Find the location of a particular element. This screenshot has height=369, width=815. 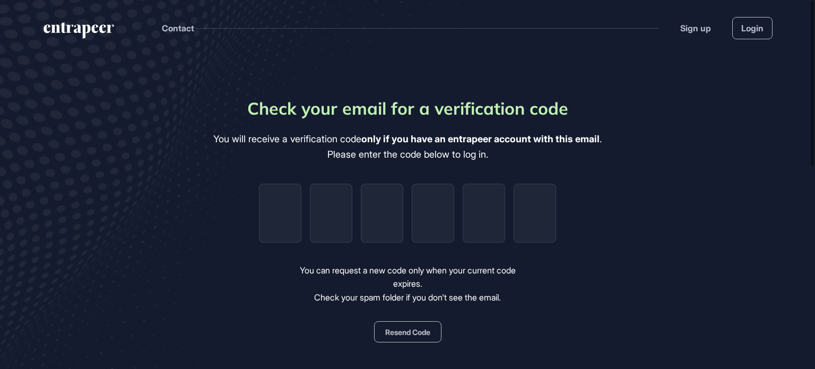

button: Resend Code is located at coordinates (408, 332).